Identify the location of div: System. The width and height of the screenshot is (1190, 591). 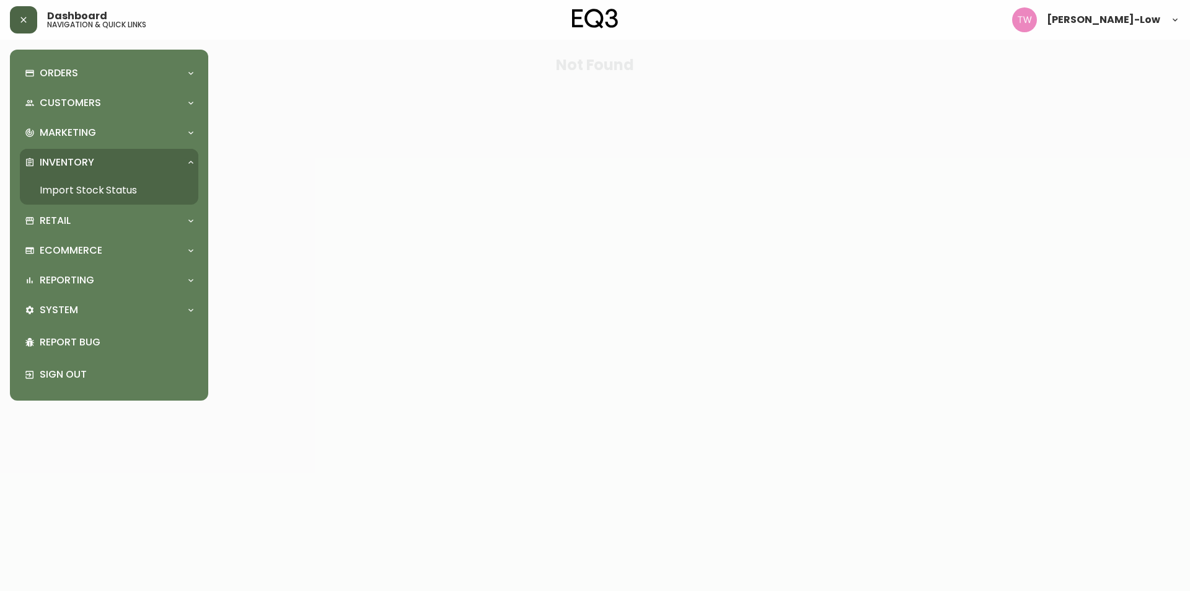
(109, 310).